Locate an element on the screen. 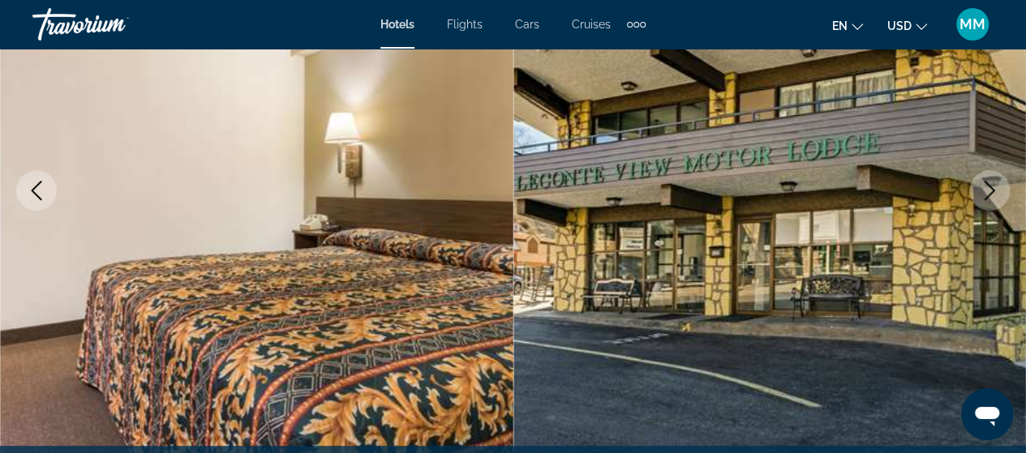 This screenshot has height=453, width=1026. button: Previous image is located at coordinates (36, 191).